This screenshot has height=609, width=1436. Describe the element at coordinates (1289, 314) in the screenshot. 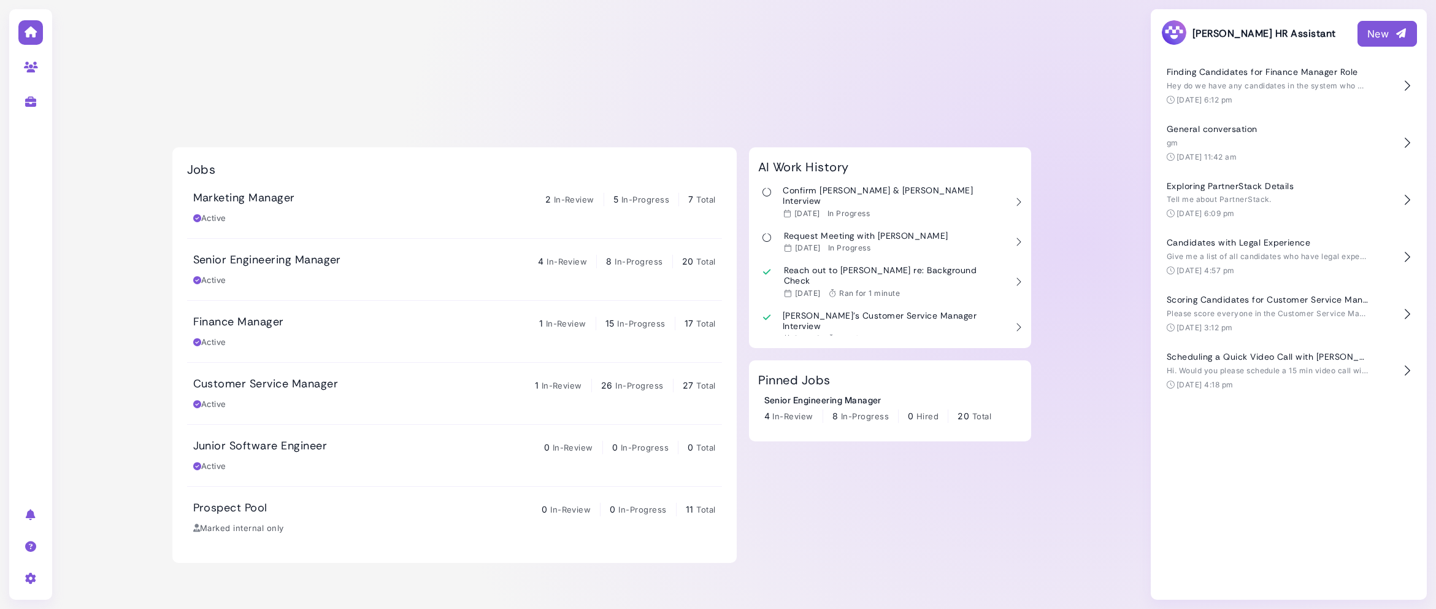

I see `button: Scoring Candidates for Customer Service Manager Role Please score everyone in the Customer Servic...` at that location.